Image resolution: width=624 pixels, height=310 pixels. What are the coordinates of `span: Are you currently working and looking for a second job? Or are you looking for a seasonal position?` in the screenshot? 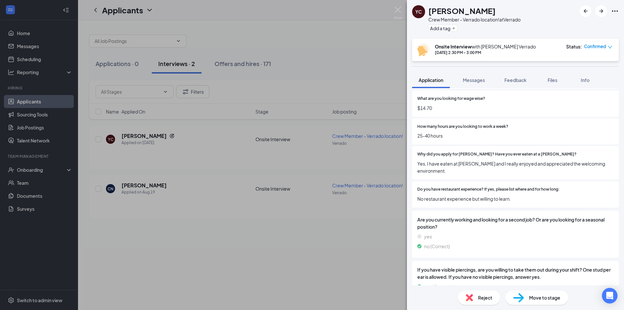 It's located at (516, 223).